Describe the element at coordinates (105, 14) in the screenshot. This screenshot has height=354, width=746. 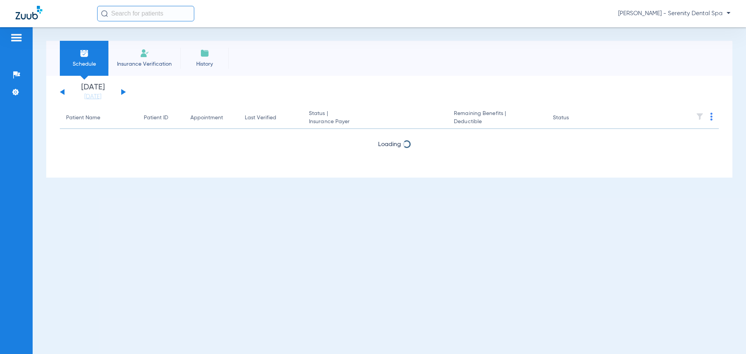
I see `img: Search Icon` at that location.